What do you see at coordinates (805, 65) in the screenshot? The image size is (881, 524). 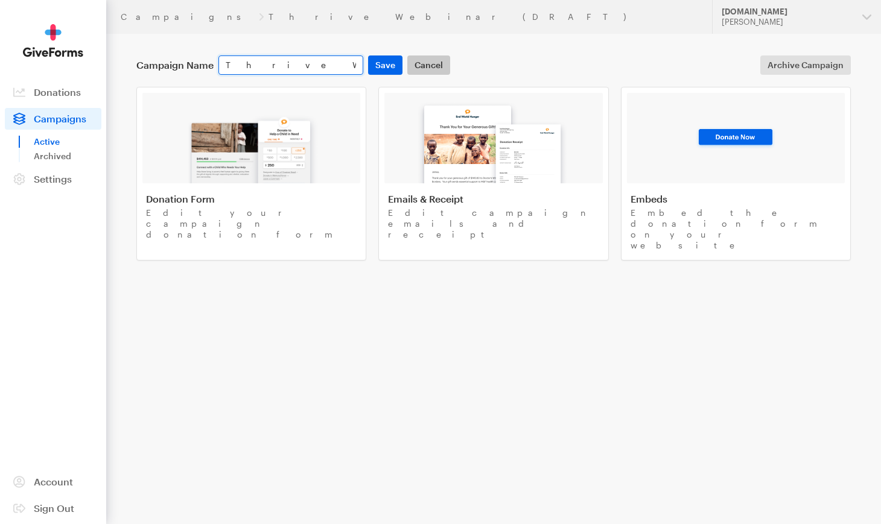 I see `span: Archive Campaign` at bounding box center [805, 65].